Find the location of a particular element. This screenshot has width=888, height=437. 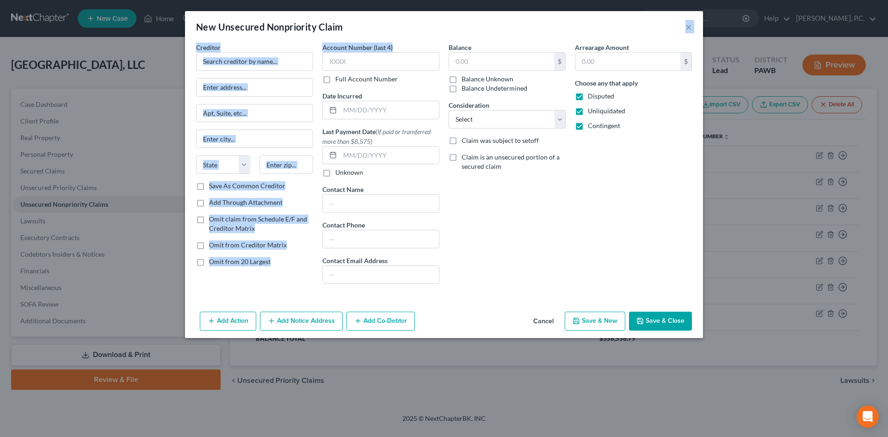

label: Balance is located at coordinates (460, 47).